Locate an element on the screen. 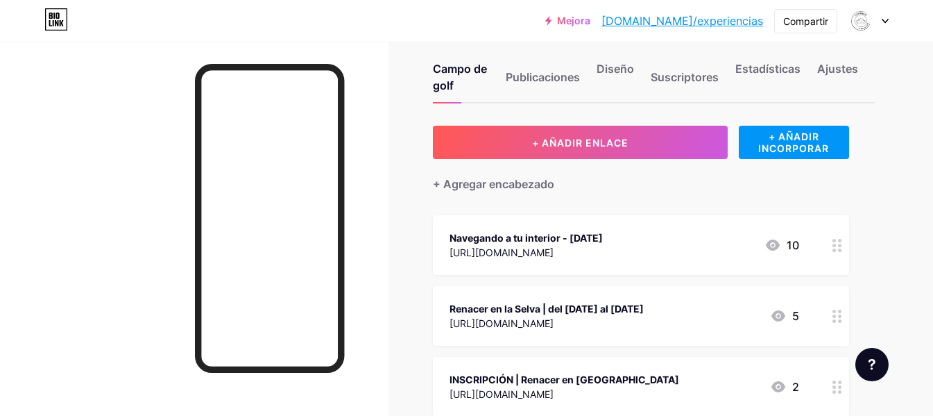  font: Suscriptores is located at coordinates (685, 77).